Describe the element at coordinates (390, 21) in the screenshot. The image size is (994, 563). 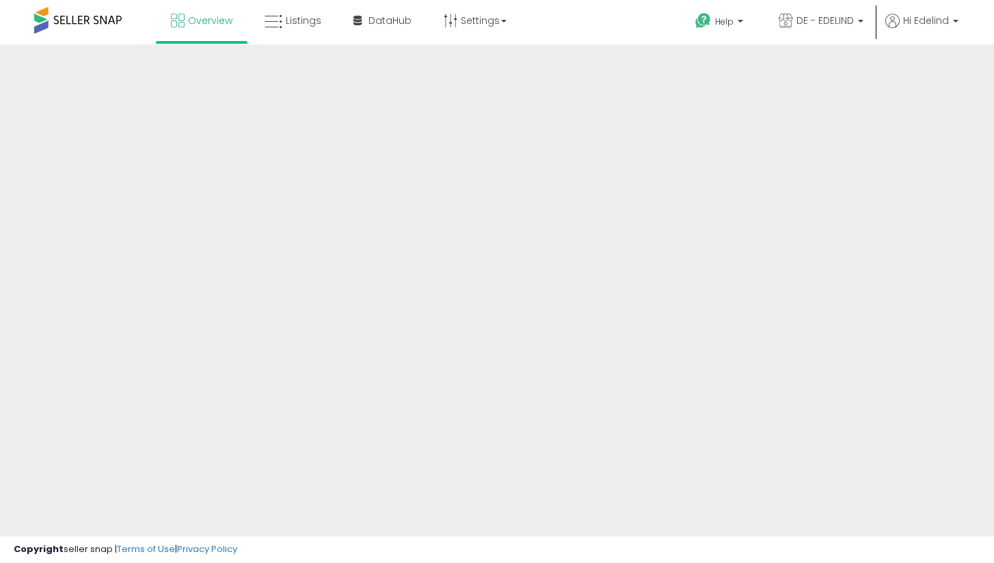
I see `span: DataHub` at that location.